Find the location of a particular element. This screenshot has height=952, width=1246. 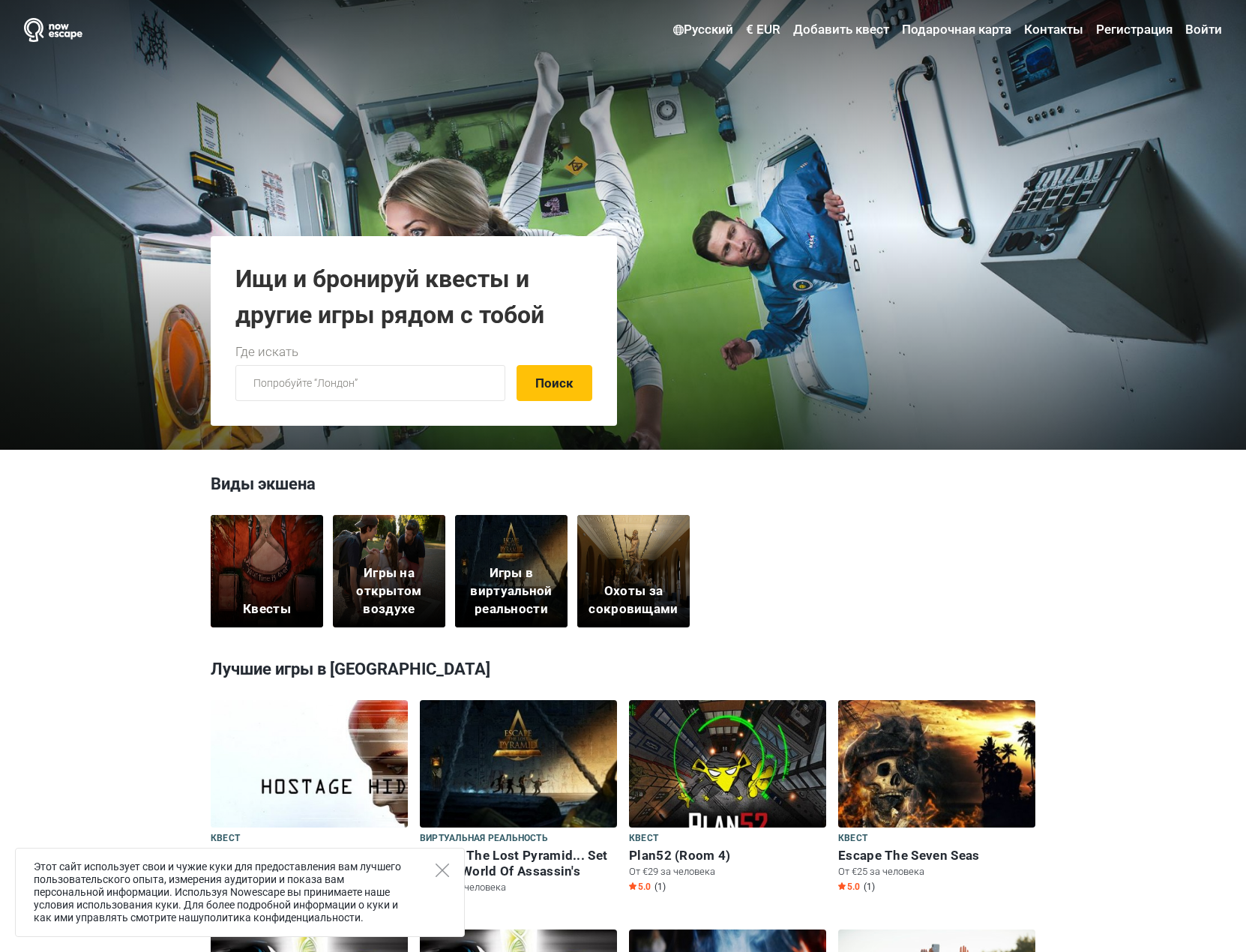

h6: Escape The Seven Seas is located at coordinates (936, 855).